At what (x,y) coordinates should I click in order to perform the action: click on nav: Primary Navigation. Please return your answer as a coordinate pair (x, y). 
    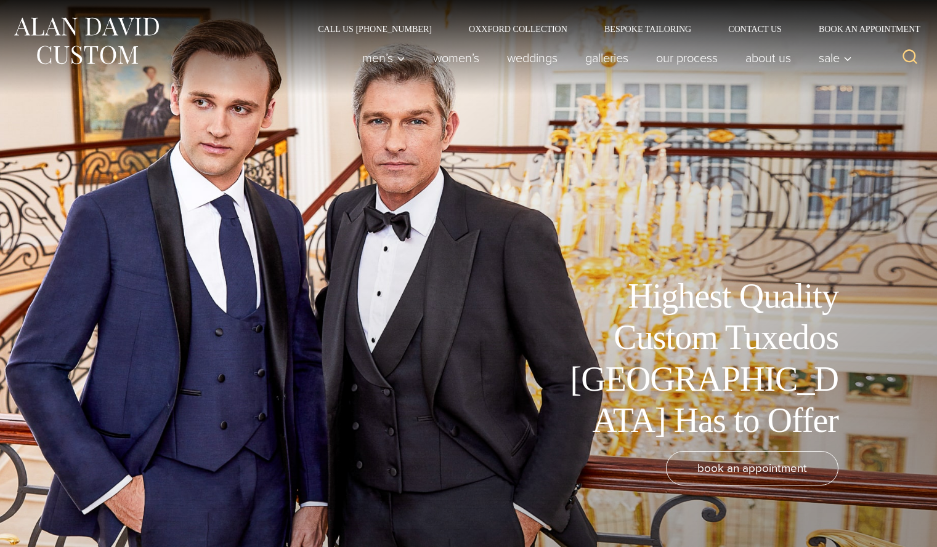
    Looking at the image, I should click on (603, 58).